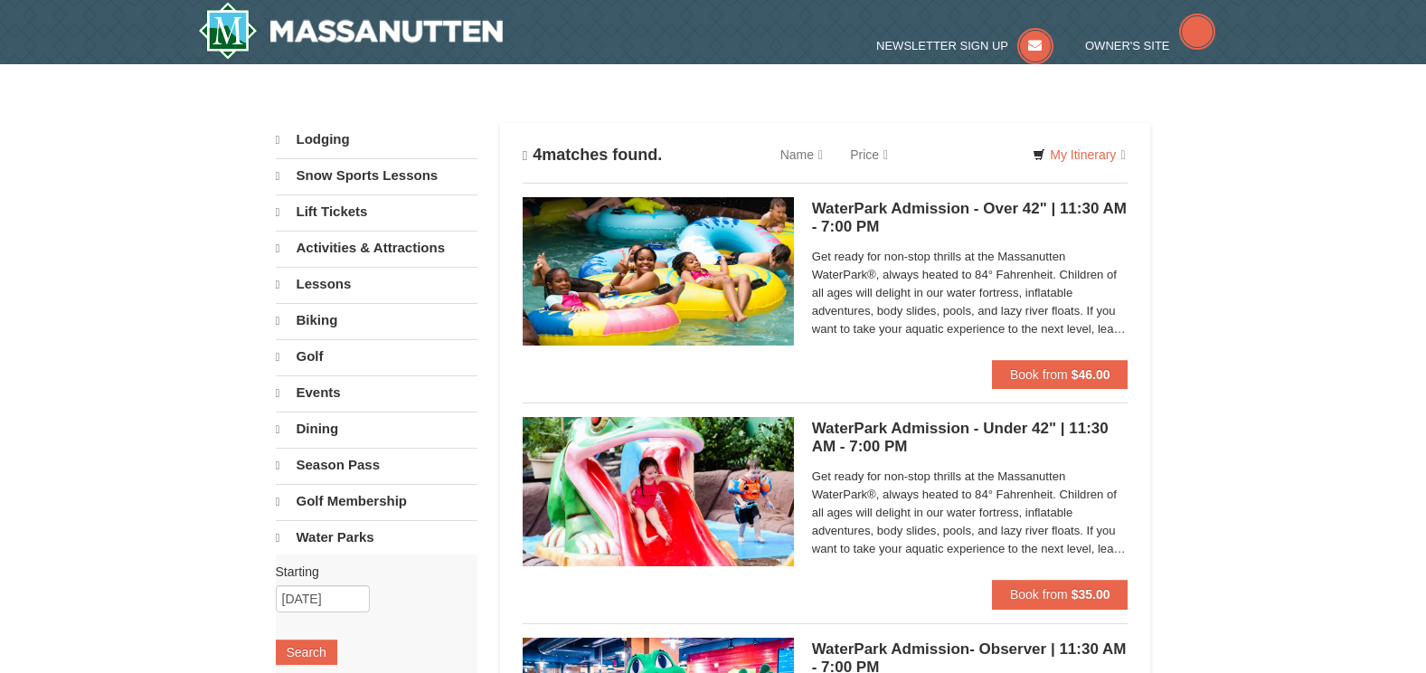  Describe the element at coordinates (801, 155) in the screenshot. I see `a: Name` at that location.